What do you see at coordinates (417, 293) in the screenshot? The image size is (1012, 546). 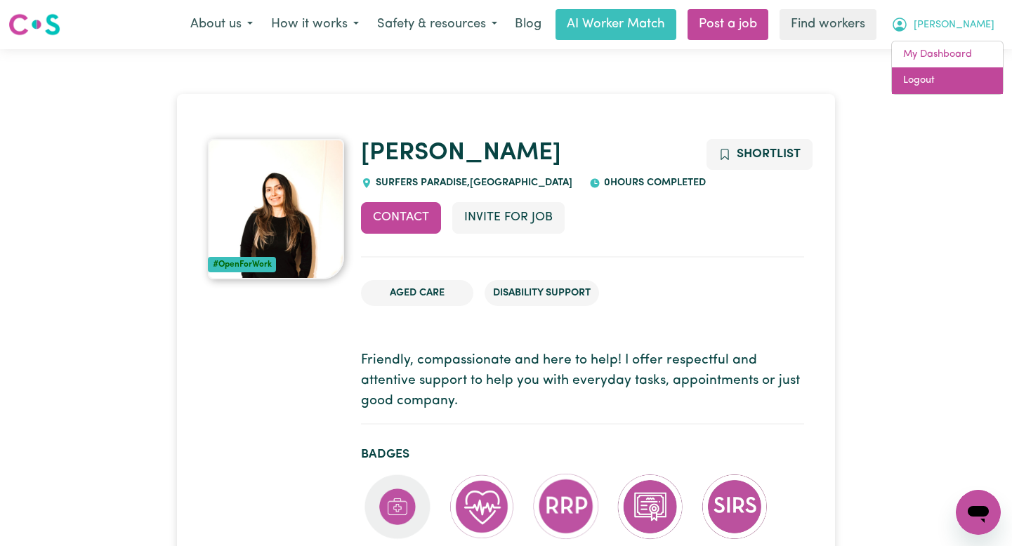 I see `li: Aged Care` at bounding box center [417, 293].